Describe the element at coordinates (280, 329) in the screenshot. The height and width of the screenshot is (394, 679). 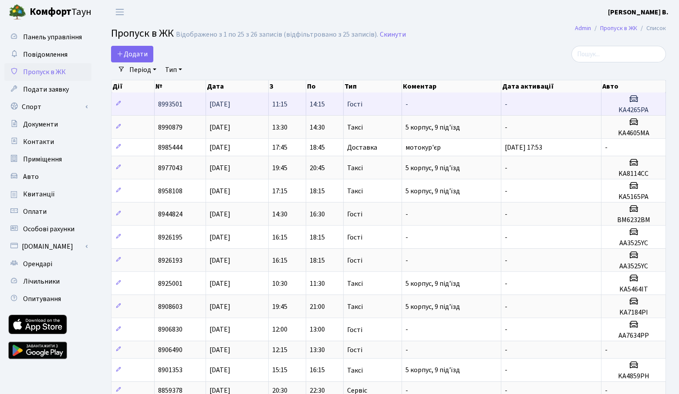
I see `span: 12:00` at that location.